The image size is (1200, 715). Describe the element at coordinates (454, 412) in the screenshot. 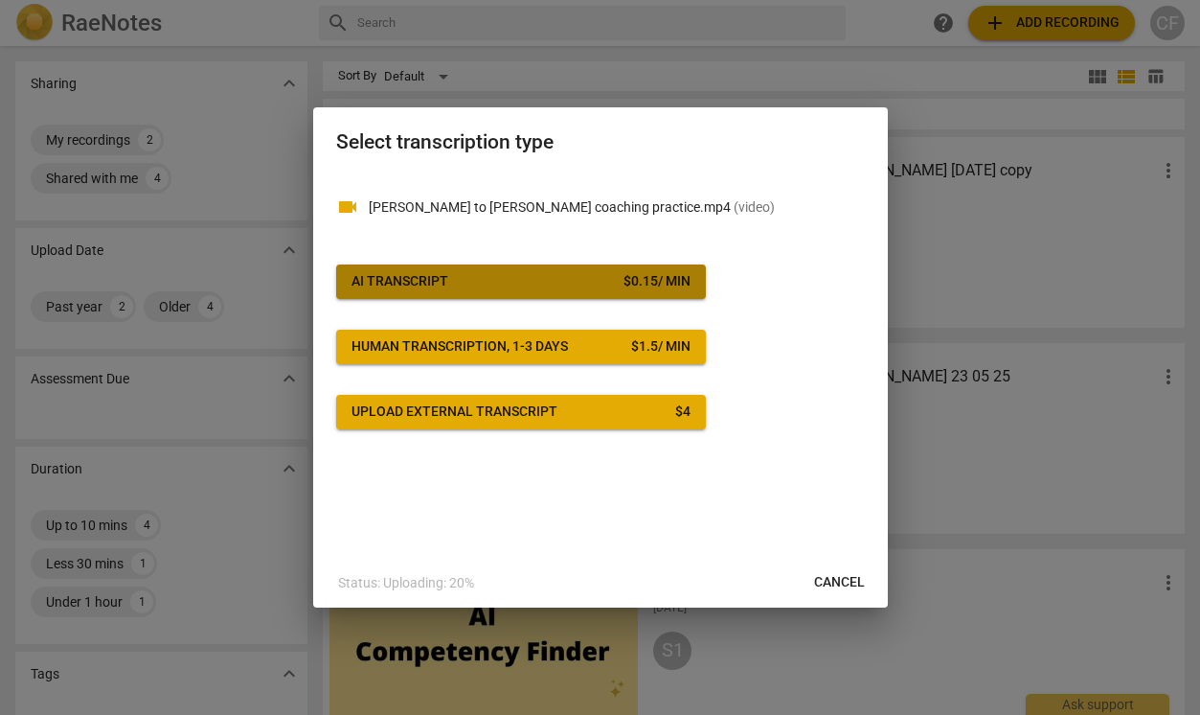

I see `div: Upload external transcript` at that location.